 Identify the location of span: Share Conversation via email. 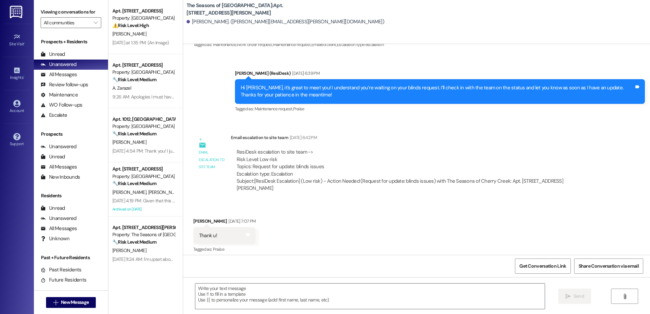
(609, 266).